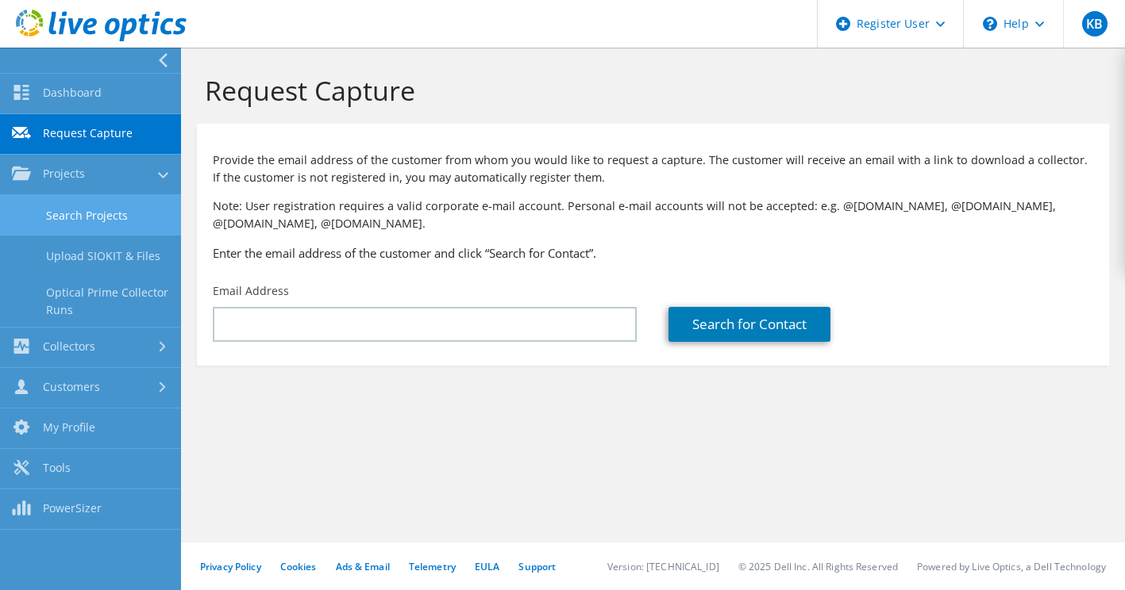 Image resolution: width=1125 pixels, height=590 pixels. Describe the element at coordinates (652, 169) in the screenshot. I see `p: Provide the email address of the customer from whom you would like to request a capture. The cust...` at that location.